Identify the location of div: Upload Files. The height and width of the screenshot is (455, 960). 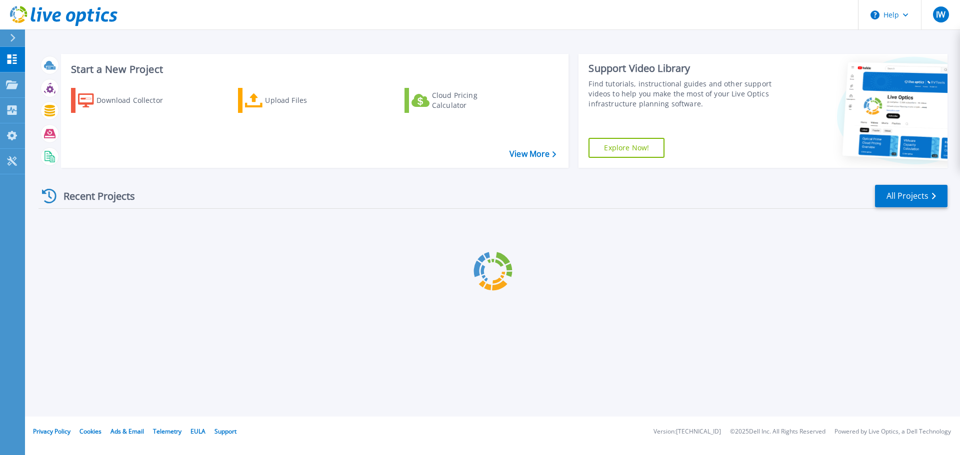
(305, 100).